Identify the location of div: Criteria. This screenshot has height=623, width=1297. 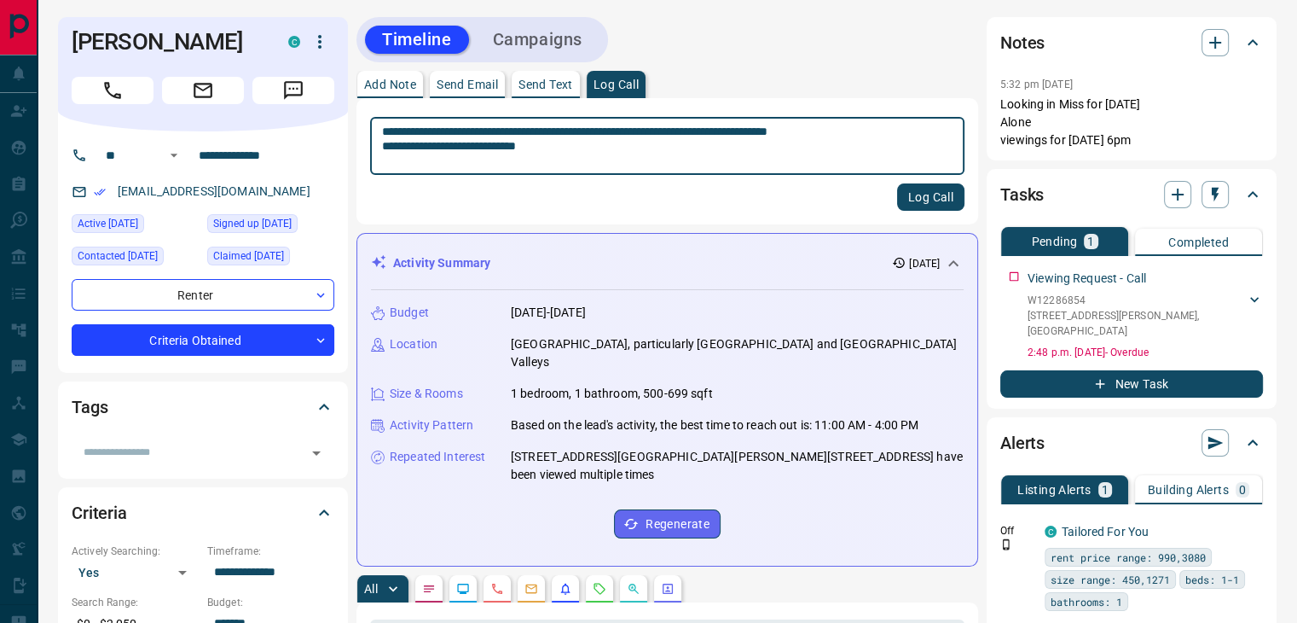
(203, 513).